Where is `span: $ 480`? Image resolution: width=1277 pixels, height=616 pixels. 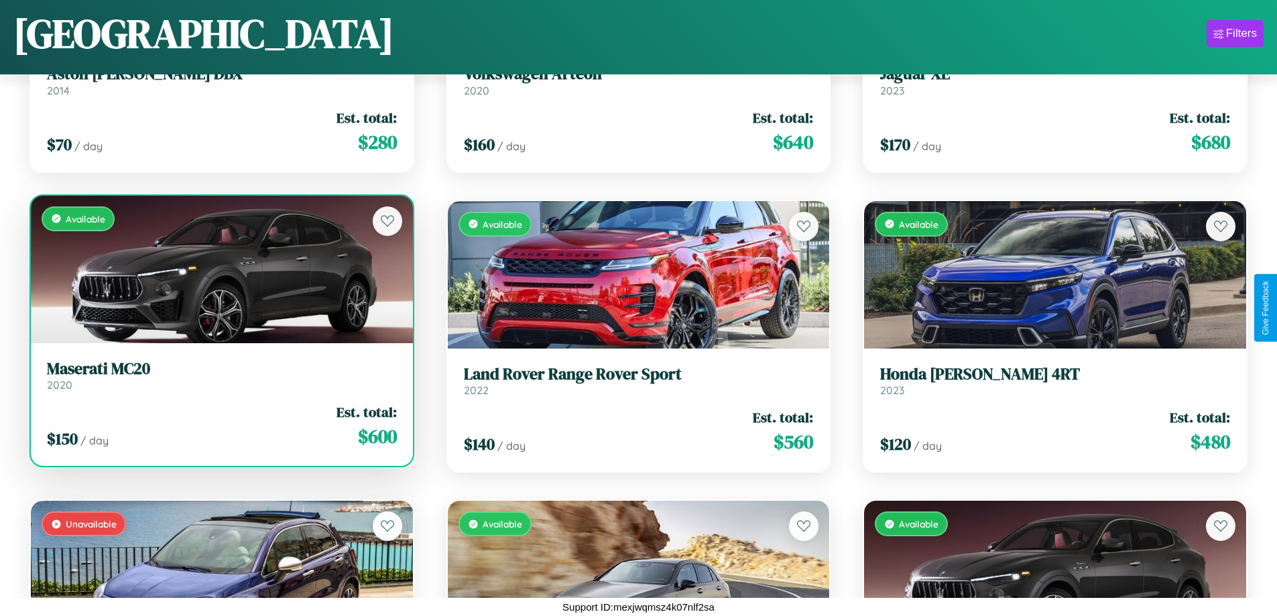 span: $ 480 is located at coordinates (1210, 442).